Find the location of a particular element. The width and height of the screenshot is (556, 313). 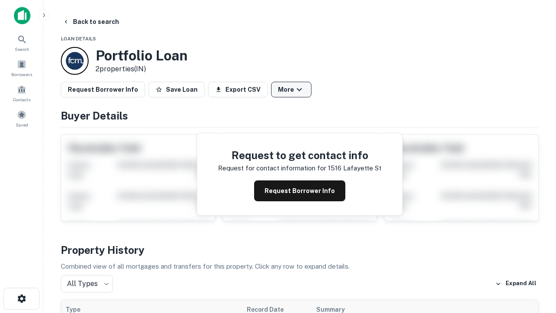

span: Borrowers is located at coordinates (22, 74).